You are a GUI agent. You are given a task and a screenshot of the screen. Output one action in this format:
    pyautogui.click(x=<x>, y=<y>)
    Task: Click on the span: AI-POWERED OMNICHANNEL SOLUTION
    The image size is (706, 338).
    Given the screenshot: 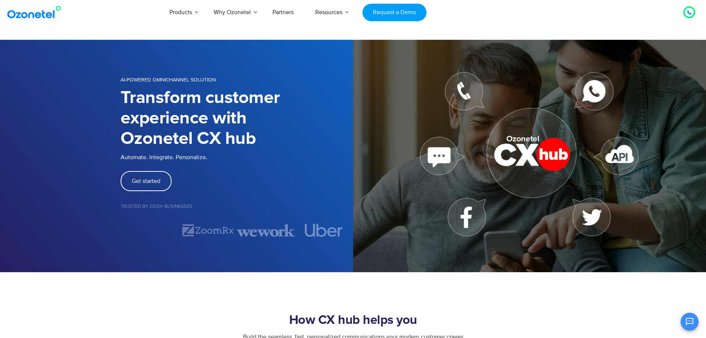 What is the action you would take?
    pyautogui.click(x=168, y=80)
    